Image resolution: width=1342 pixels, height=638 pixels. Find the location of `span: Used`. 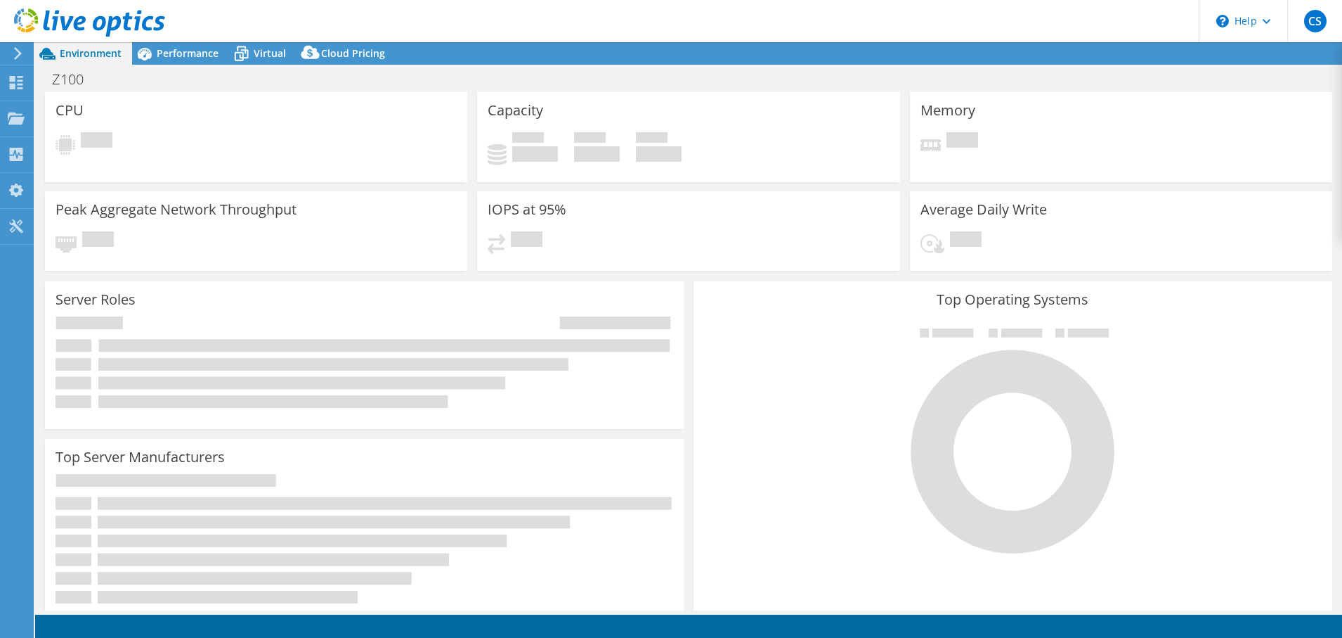

span: Used is located at coordinates (528, 139).